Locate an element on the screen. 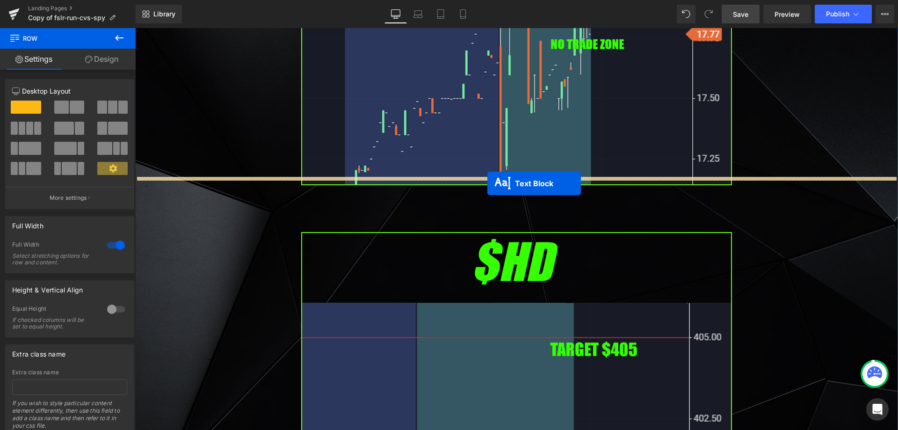 This screenshot has height=430, width=898. button: Redo is located at coordinates (708, 14).